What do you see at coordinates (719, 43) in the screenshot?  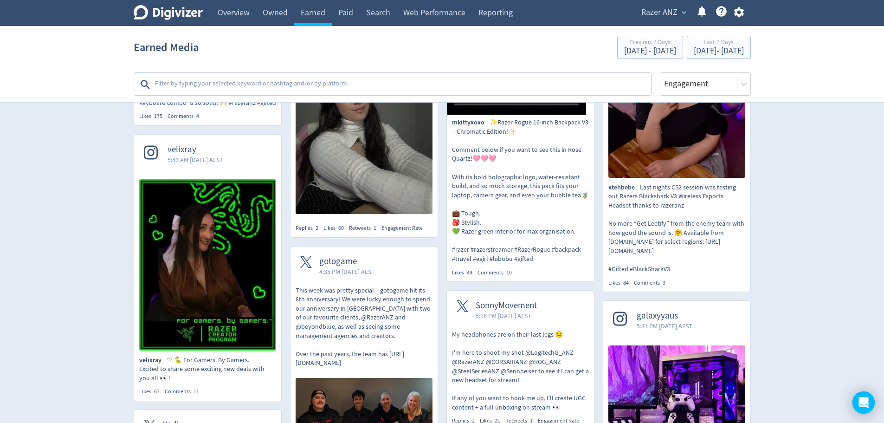 I see `div: Last 7 Days` at bounding box center [719, 43].